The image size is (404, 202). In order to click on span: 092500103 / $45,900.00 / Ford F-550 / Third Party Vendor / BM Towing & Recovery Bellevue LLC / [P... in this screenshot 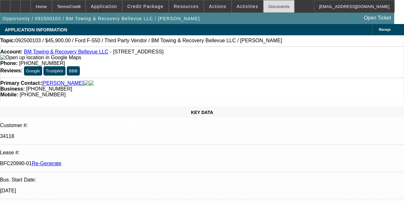, I will do `click(149, 41)`.